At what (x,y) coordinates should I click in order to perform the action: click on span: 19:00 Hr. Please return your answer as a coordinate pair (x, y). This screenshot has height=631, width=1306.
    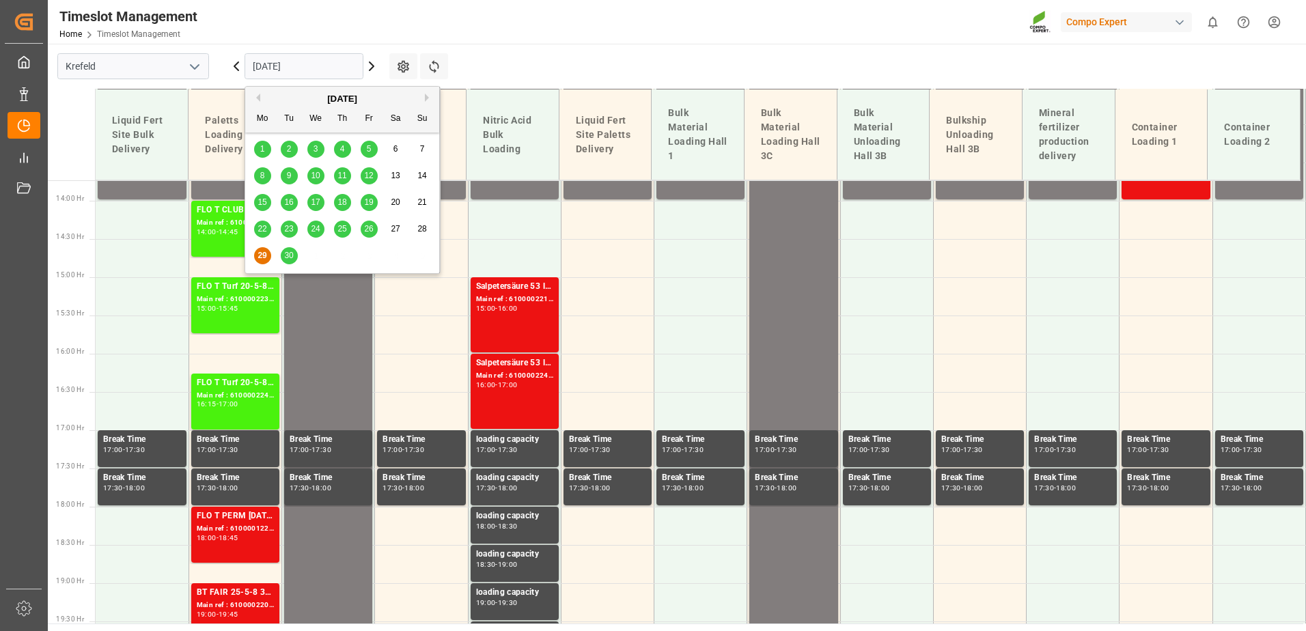
    Looking at the image, I should click on (70, 580).